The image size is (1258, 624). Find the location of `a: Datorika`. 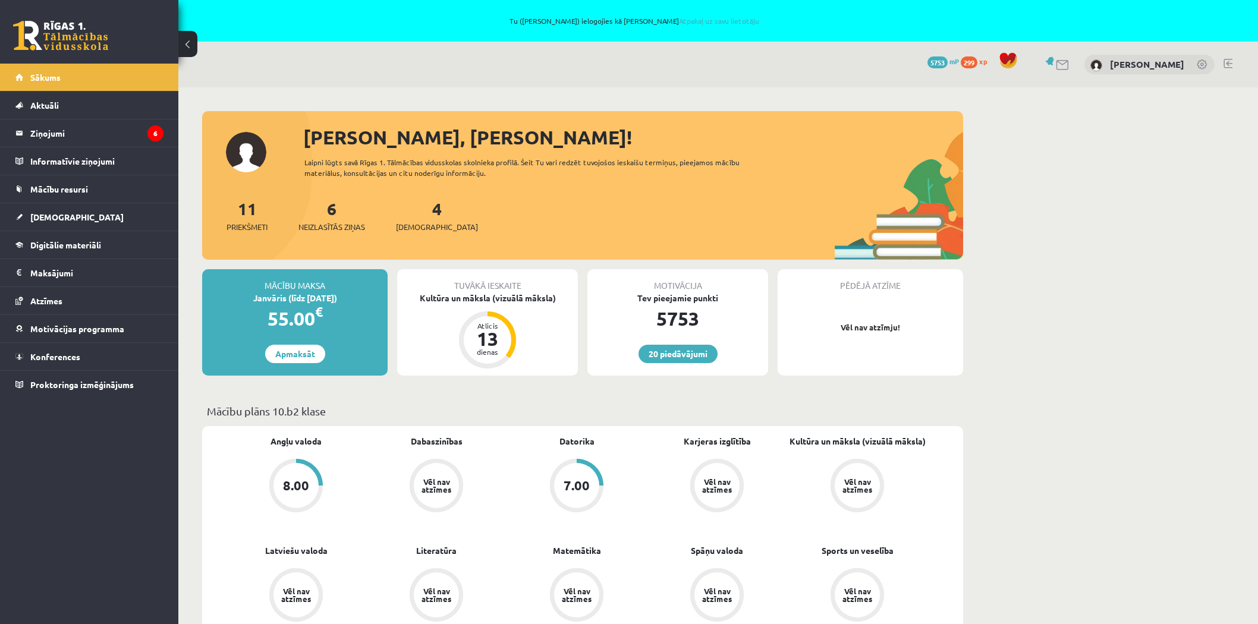

a: Datorika is located at coordinates (577, 441).